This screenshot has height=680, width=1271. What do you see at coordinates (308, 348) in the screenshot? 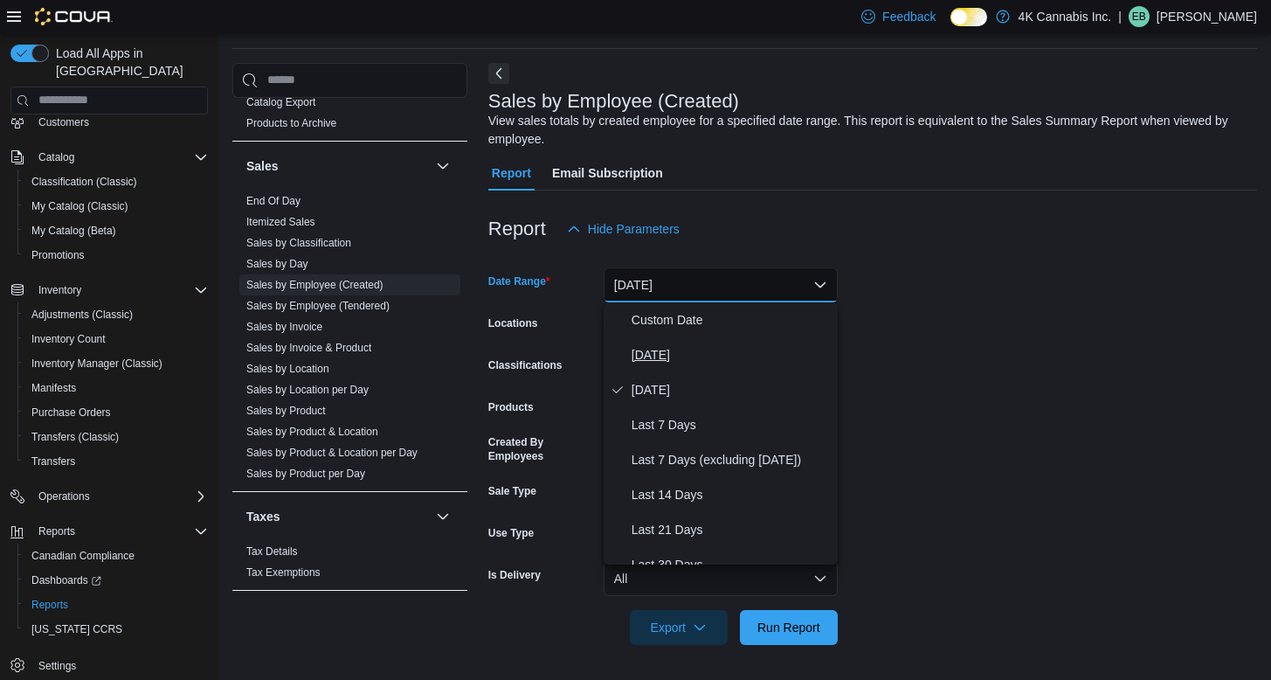
I see `a: Sales by Invoice & Product` at bounding box center [308, 348].